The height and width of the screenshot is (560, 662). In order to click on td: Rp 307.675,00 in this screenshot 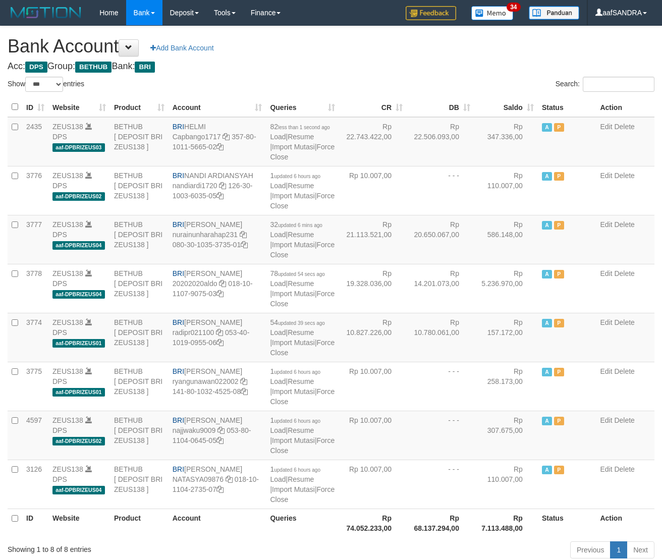, I will do `click(506, 435)`.